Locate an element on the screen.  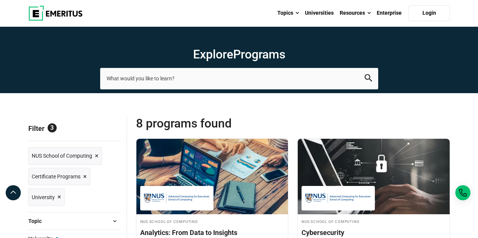
h4: Cybersecurity is located at coordinates (374, 233).